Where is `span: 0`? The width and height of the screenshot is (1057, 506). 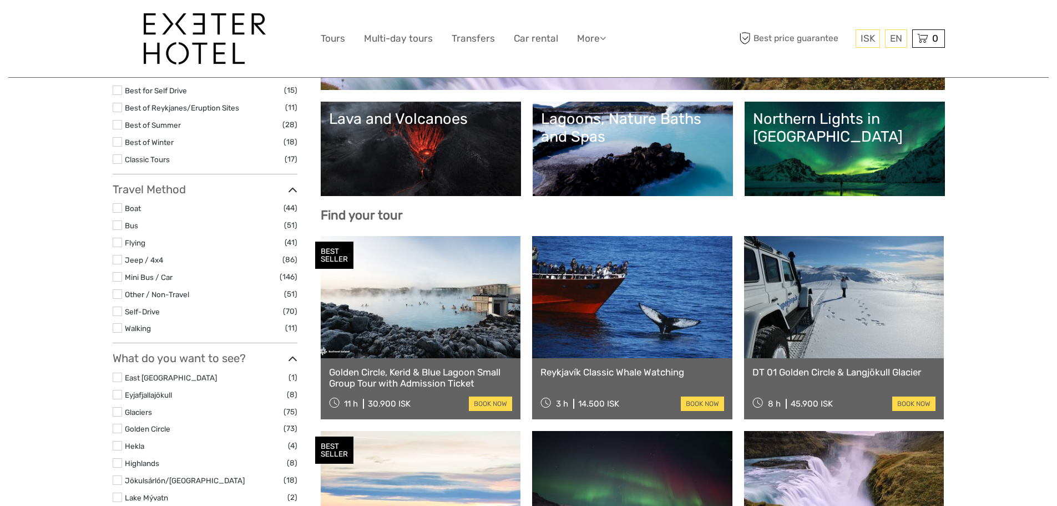
span: 0 is located at coordinates (935, 38).